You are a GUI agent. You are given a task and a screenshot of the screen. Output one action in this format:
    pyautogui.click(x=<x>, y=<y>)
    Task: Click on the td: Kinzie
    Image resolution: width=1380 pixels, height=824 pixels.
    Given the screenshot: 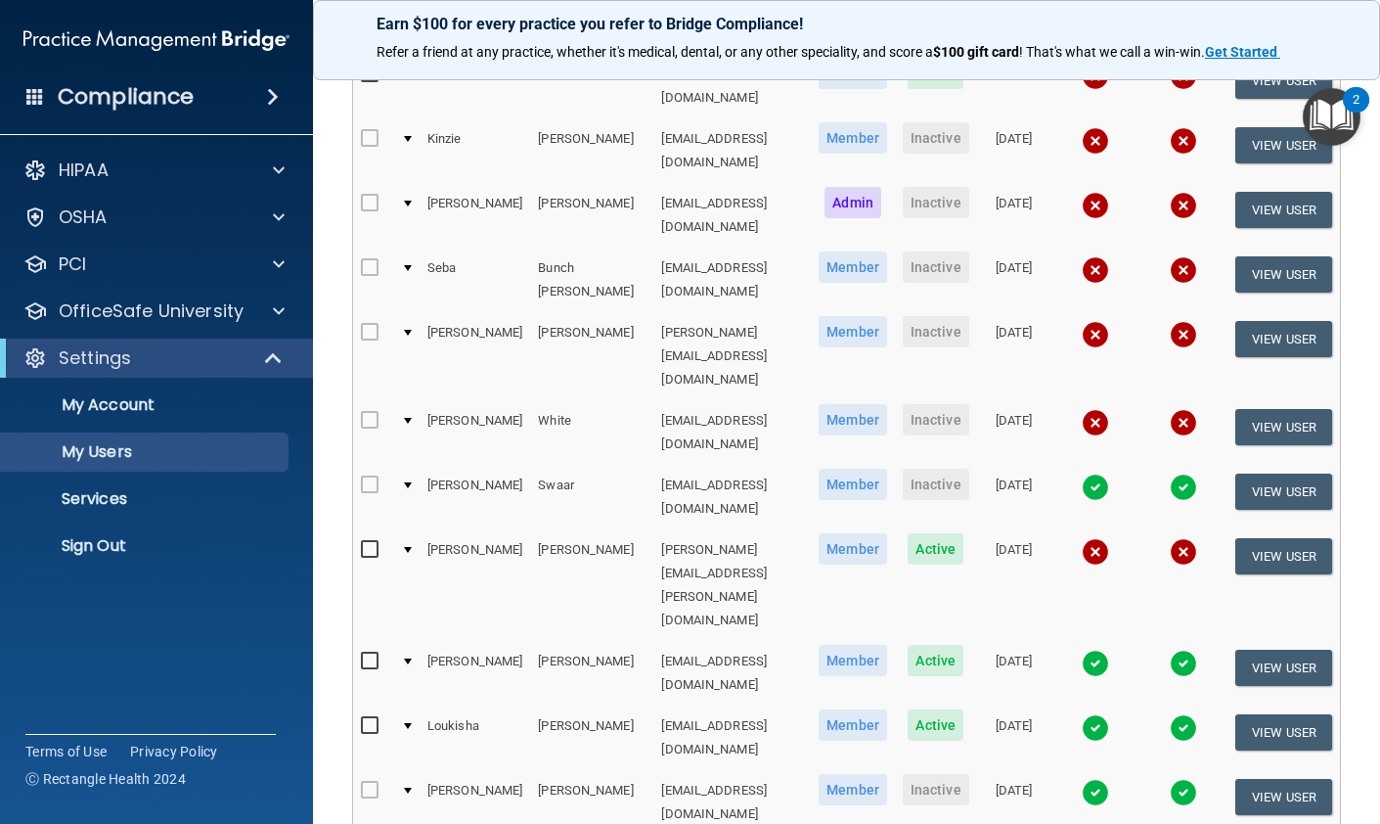 What is the action you would take?
    pyautogui.click(x=474, y=151)
    